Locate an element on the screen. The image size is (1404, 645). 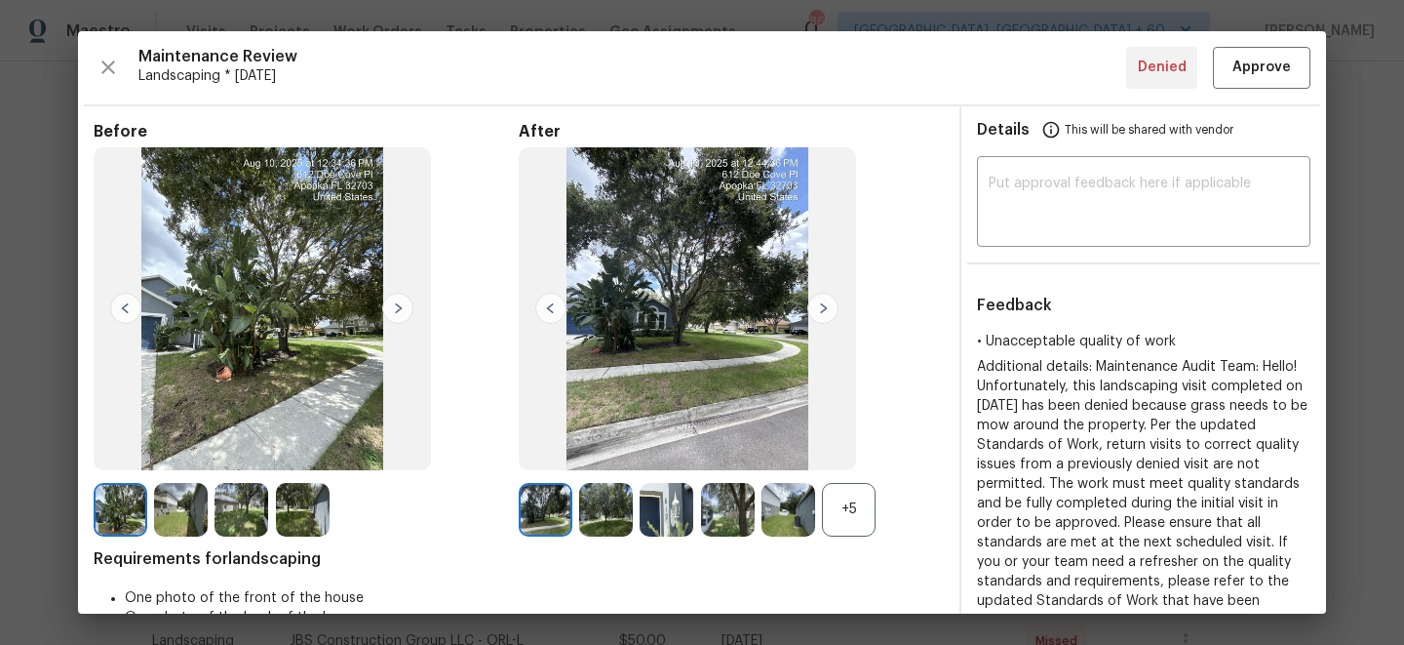
span: Additional details: Maintenance Audit Team: Hello! Unfortunately, this landscaping visit complete... is located at coordinates (1142, 493).